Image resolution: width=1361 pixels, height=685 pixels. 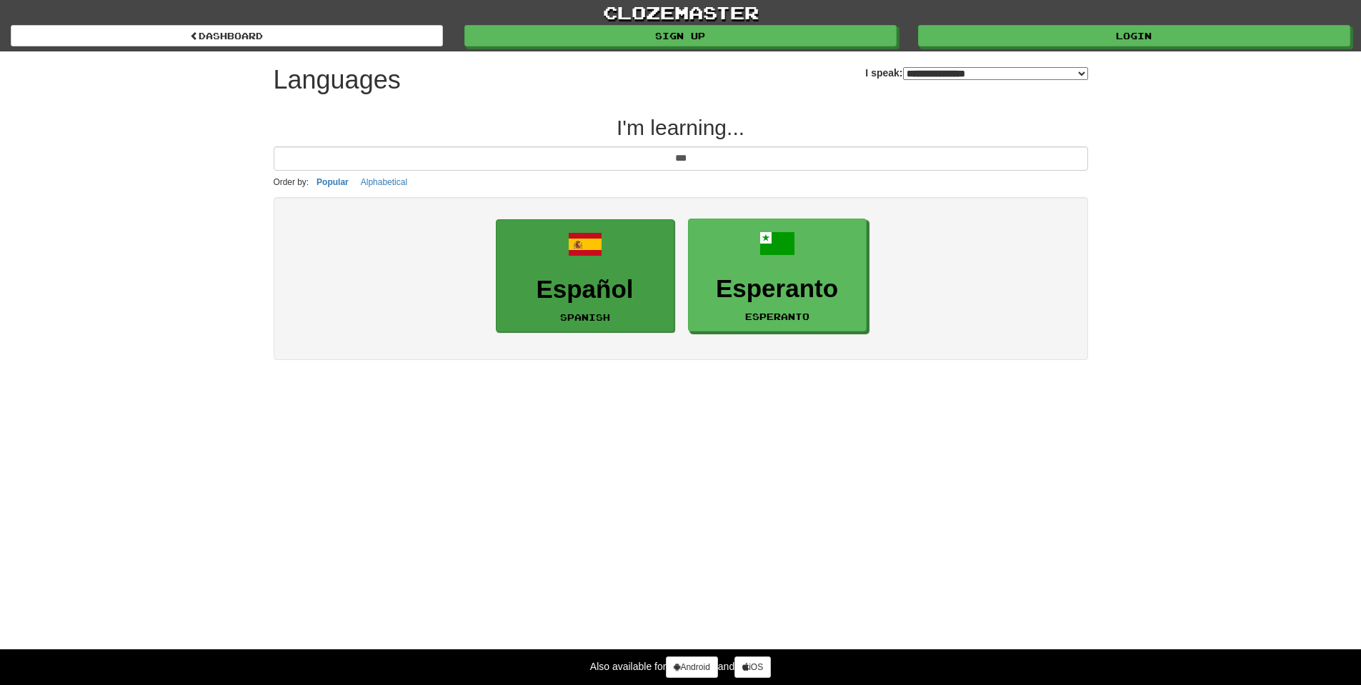 I want to click on a: EspañolSpanish, so click(x=585, y=276).